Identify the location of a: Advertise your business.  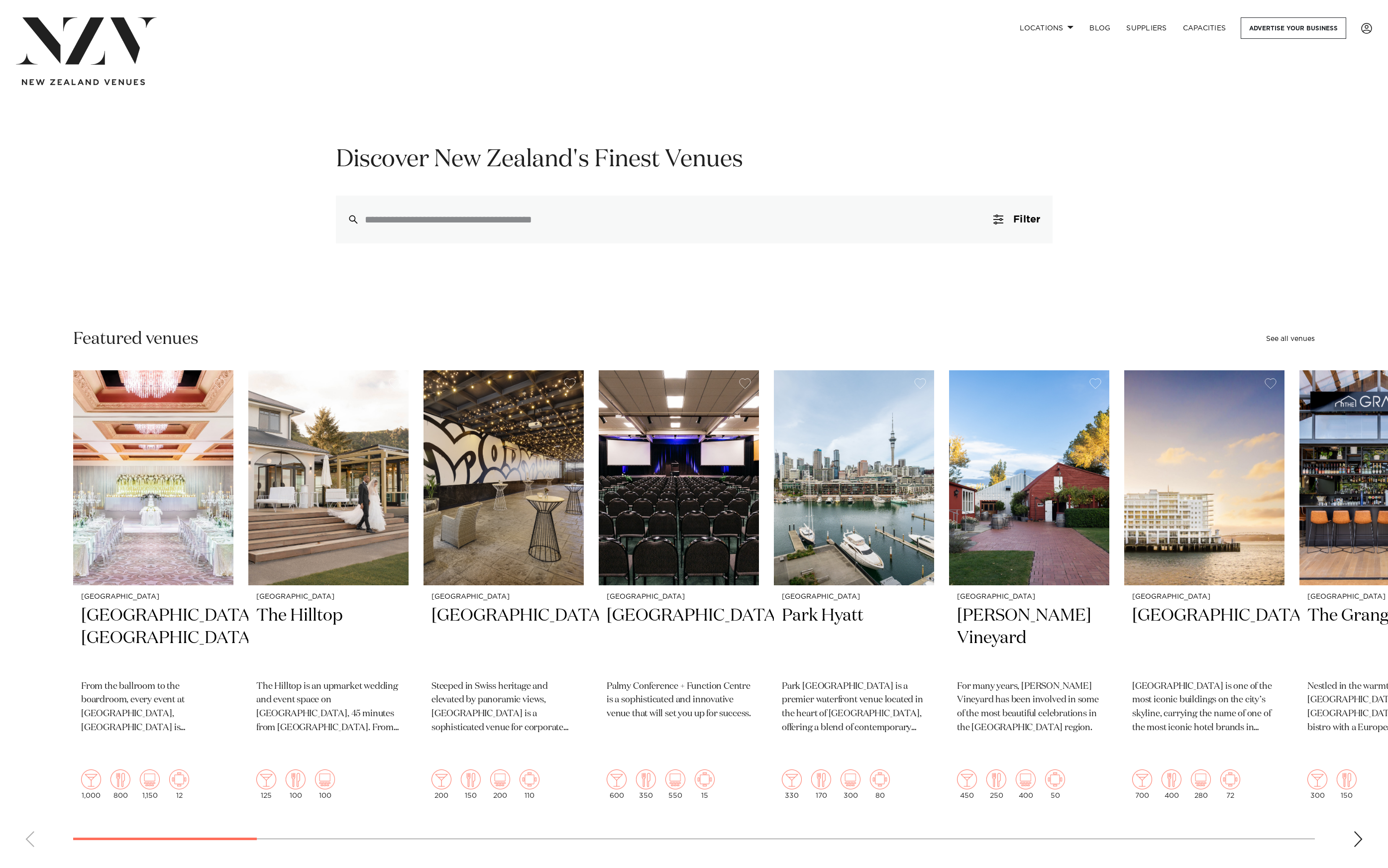
(1294, 28).